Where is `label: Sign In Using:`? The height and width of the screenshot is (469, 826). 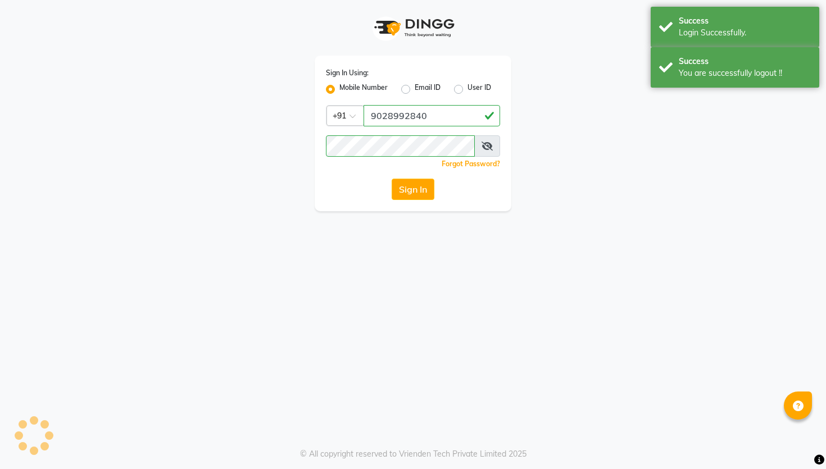 label: Sign In Using: is located at coordinates (347, 73).